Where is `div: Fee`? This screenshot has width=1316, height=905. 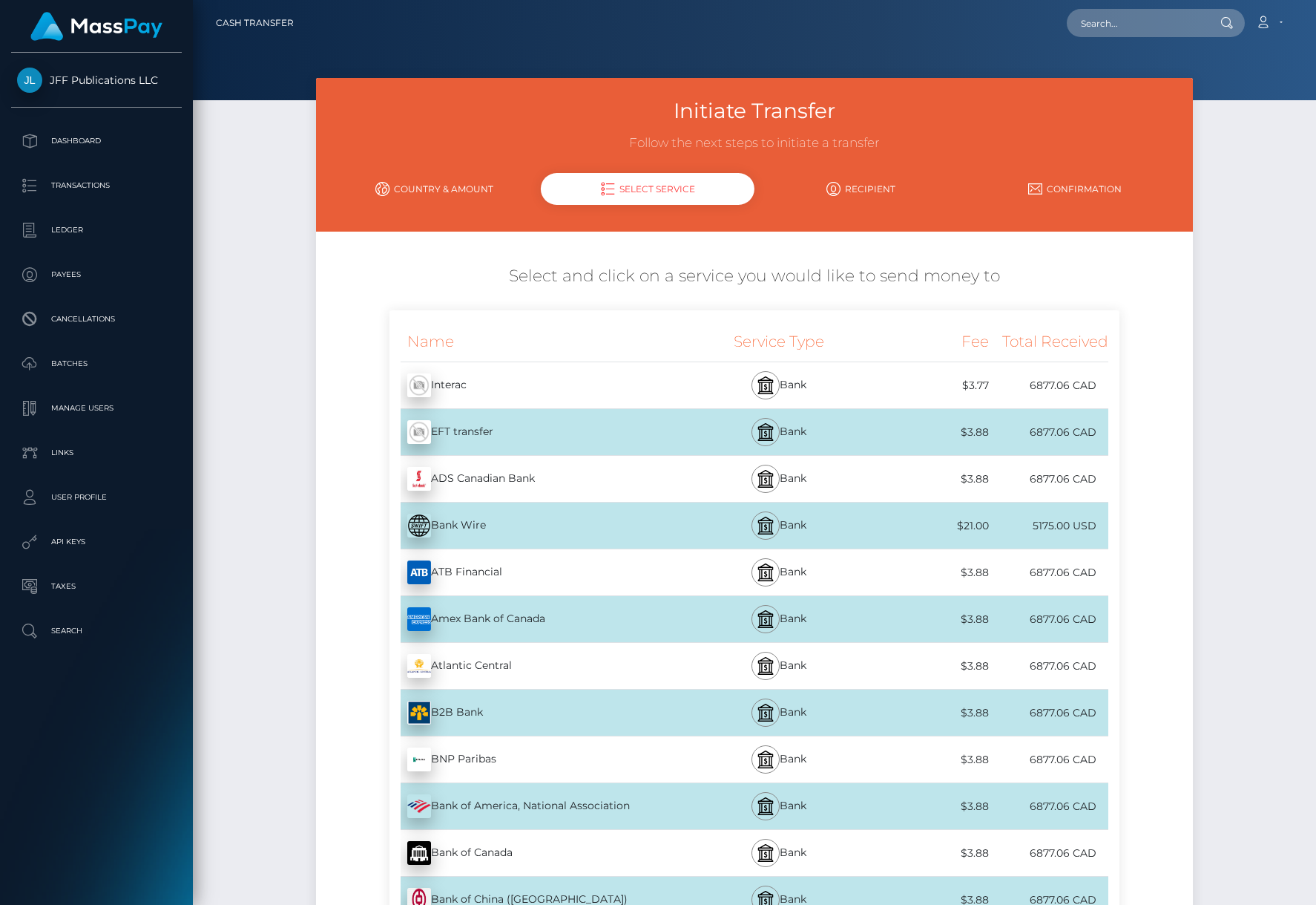
div: Fee is located at coordinates (929, 341).